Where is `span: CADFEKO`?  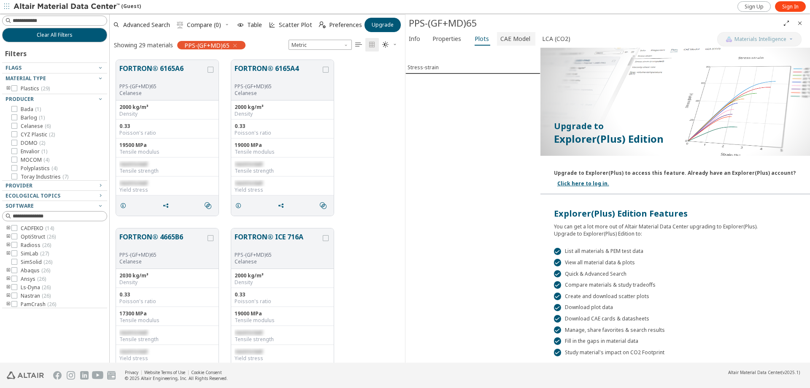
span: CADFEKO is located at coordinates (37, 228).